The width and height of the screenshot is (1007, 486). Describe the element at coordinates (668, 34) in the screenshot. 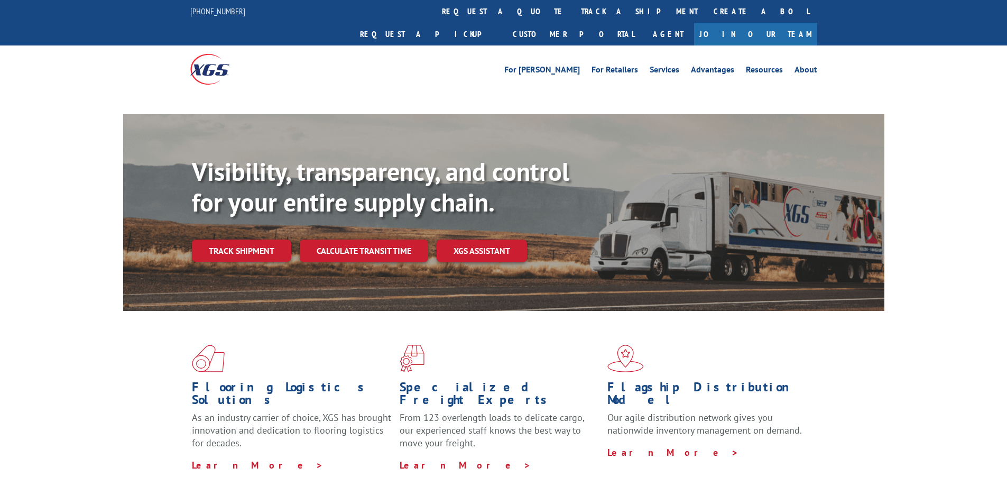

I see `a: Agent` at that location.